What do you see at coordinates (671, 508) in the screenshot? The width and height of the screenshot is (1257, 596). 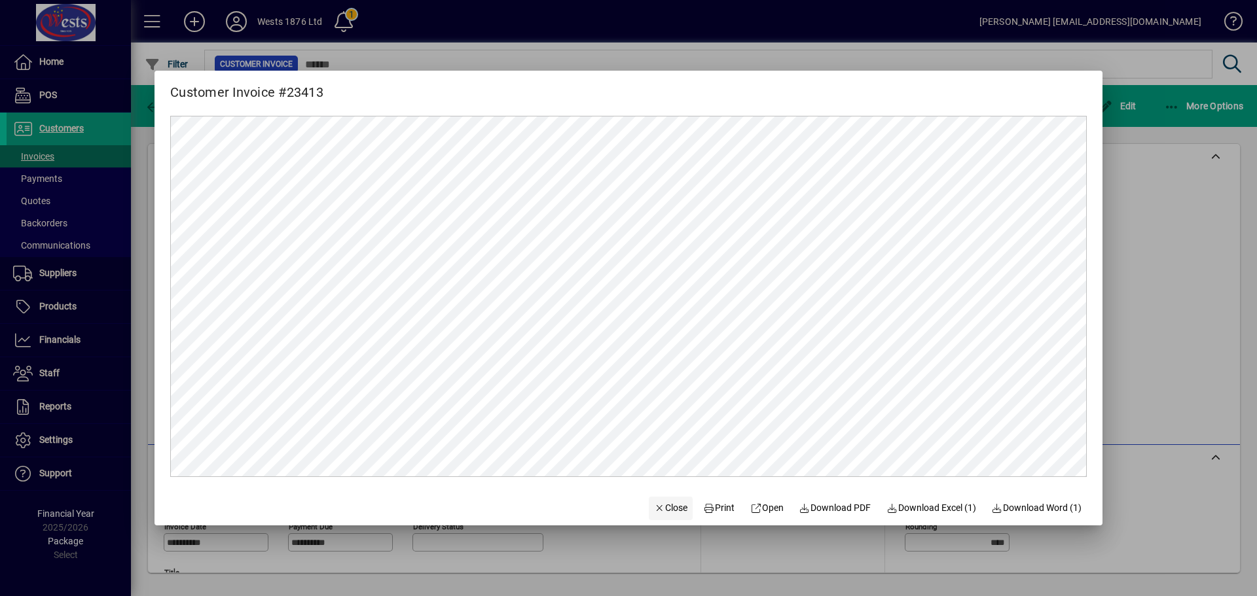 I see `span: Close` at bounding box center [671, 508].